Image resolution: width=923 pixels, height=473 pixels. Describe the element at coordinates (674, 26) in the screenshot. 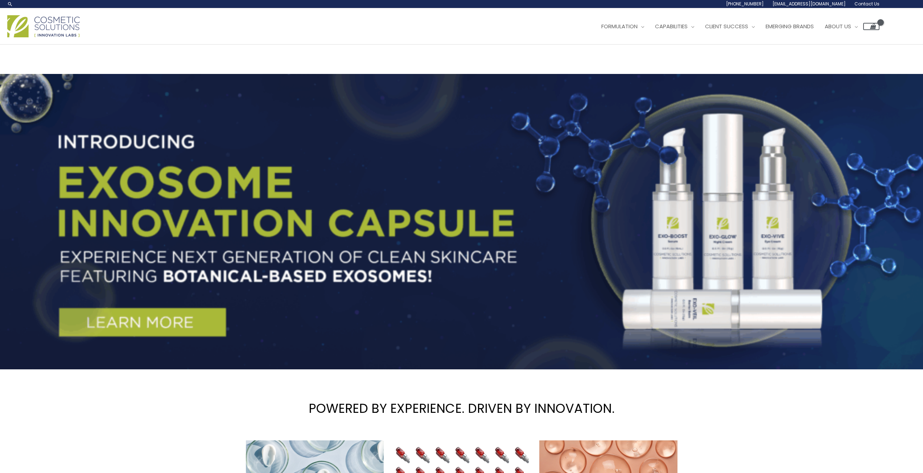

I see `a: Capabilities` at that location.